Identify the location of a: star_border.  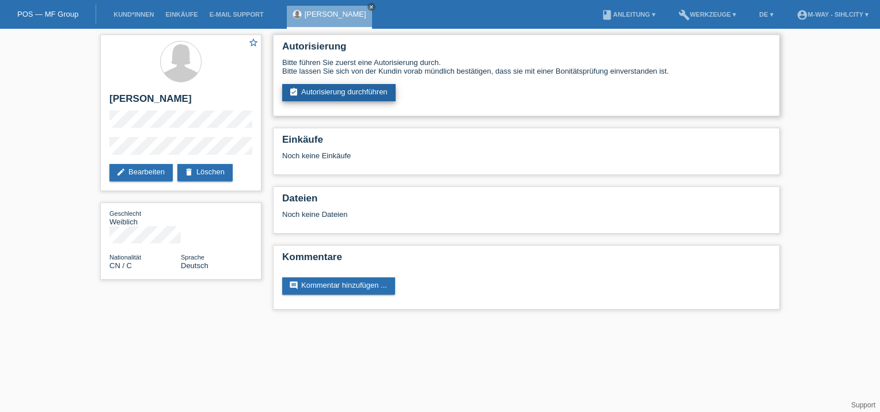
(253, 43).